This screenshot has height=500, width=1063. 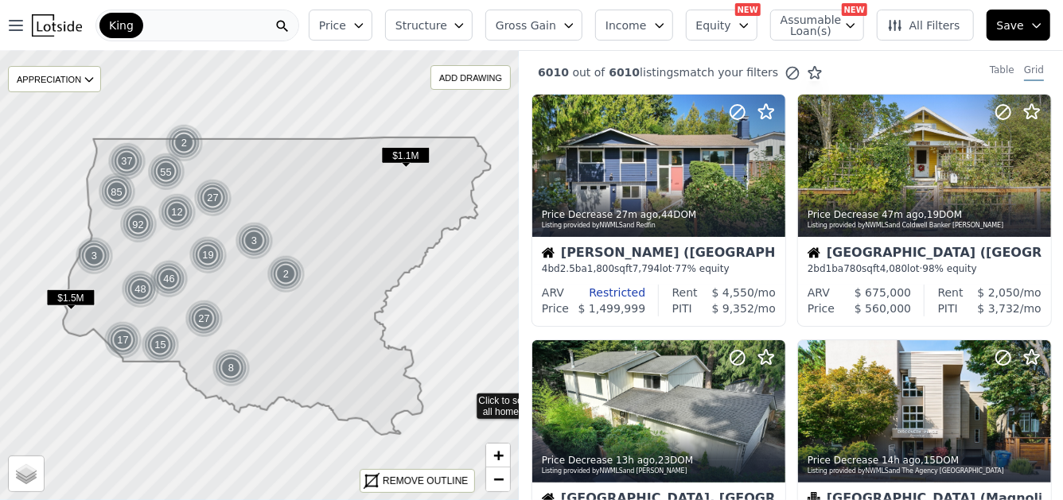 I want to click on div: 92, so click(x=138, y=224).